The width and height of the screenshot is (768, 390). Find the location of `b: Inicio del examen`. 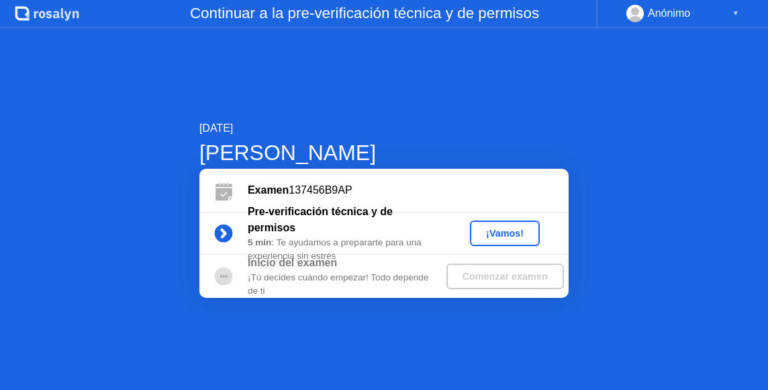

b: Inicio del examen is located at coordinates (292, 262).